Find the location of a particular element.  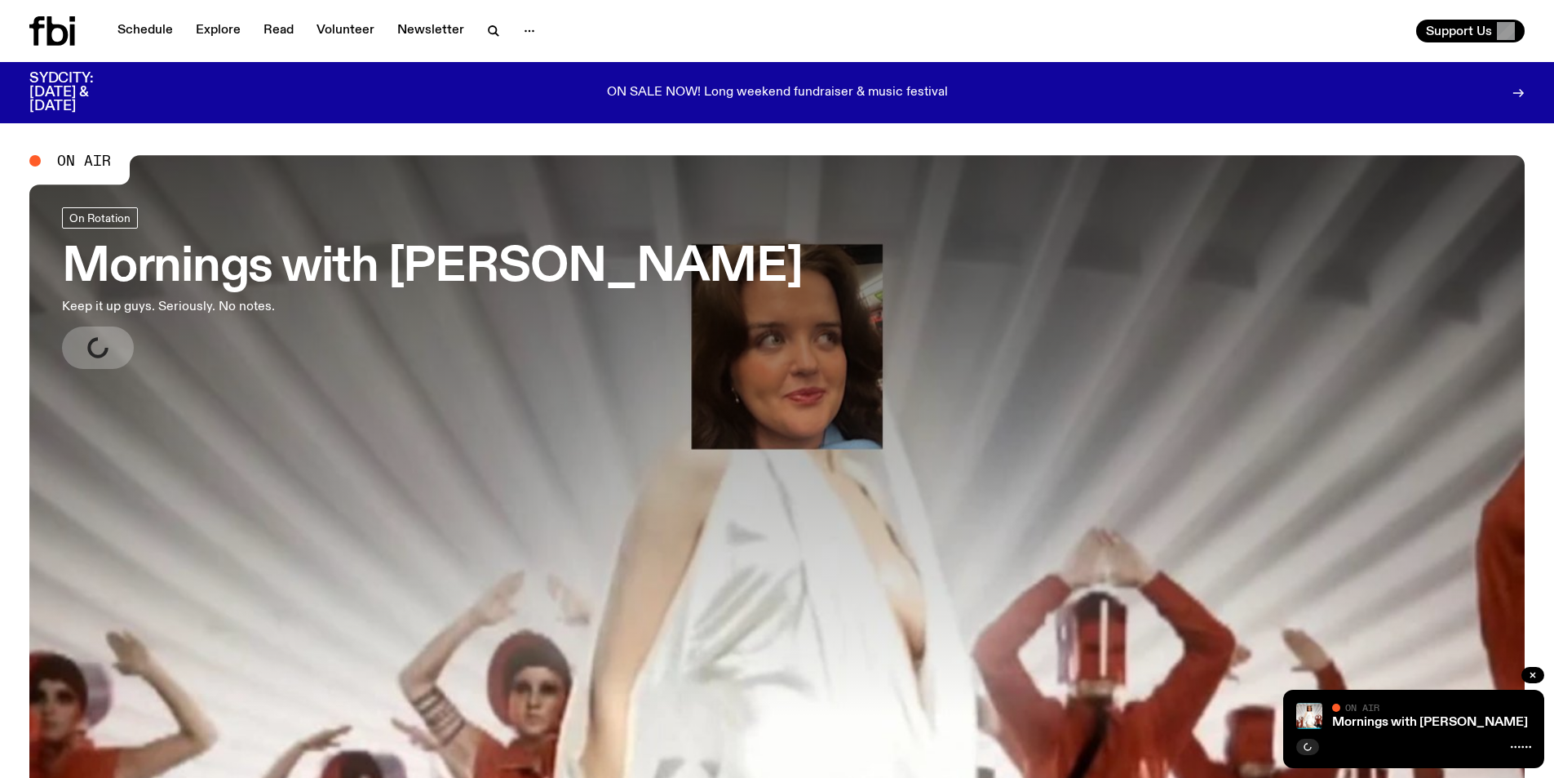

a: Explore is located at coordinates (218, 31).